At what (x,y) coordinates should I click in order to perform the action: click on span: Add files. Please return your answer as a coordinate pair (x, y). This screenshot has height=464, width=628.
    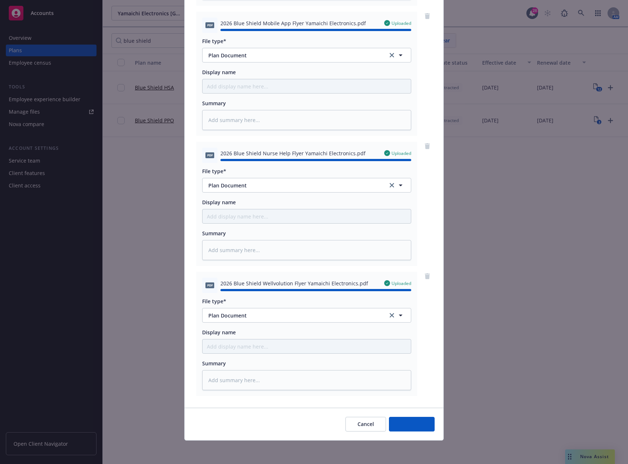
    Looking at the image, I should click on (412, 424).